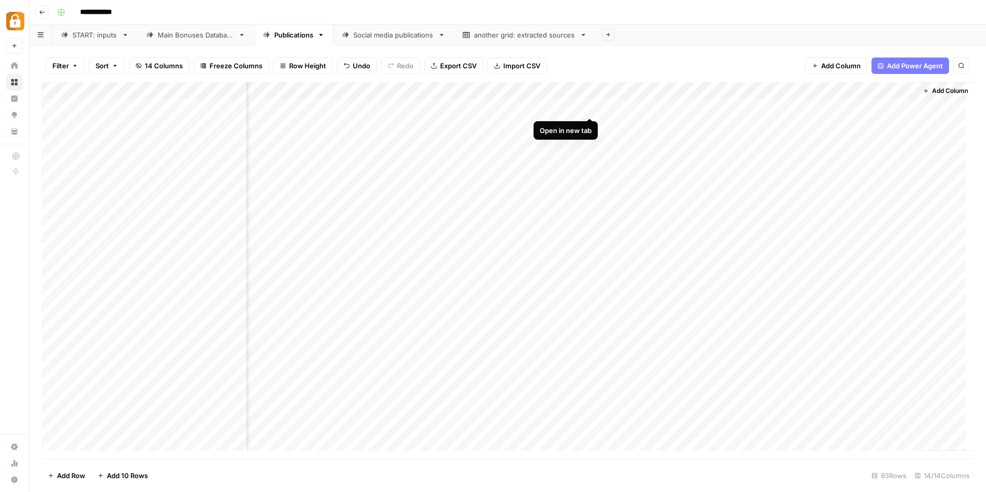 Image resolution: width=986 pixels, height=492 pixels. I want to click on a: Main Bonuses Database, so click(196, 35).